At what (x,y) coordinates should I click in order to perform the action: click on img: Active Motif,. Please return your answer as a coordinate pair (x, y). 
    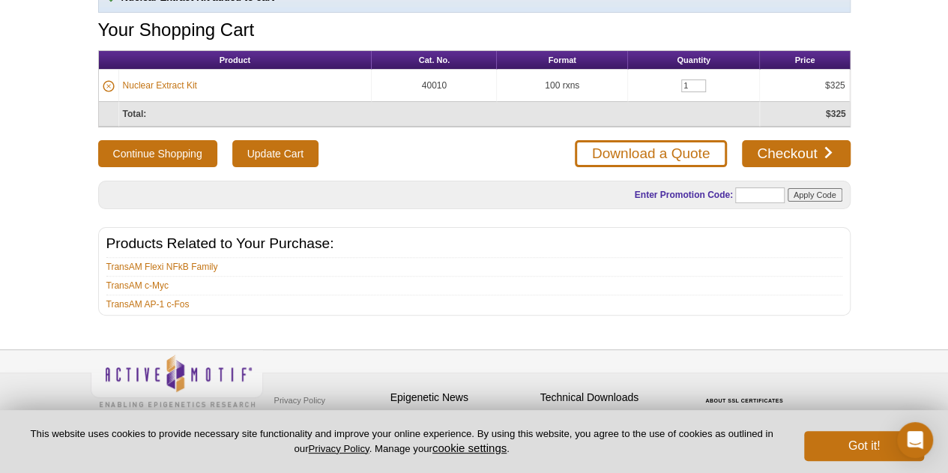
    Looking at the image, I should click on (177, 380).